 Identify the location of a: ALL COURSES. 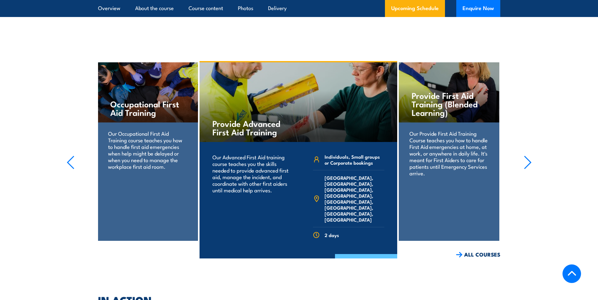
(478, 254).